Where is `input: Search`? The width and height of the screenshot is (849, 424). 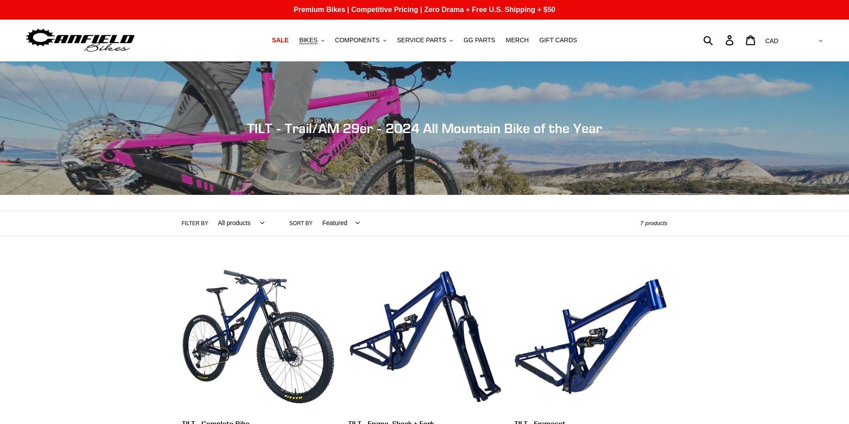
input: Search is located at coordinates (719, 40).